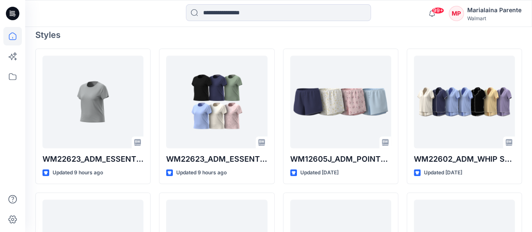  I want to click on span: 99+, so click(438, 11).